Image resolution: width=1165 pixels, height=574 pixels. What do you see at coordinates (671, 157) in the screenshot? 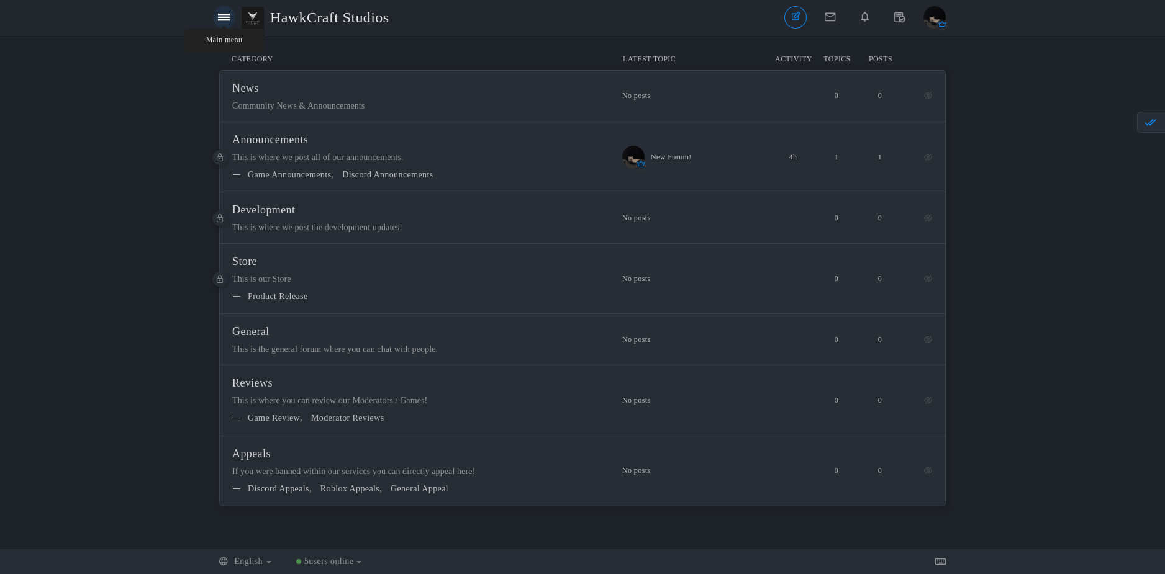
I see `a: New Forum!` at bounding box center [671, 157].